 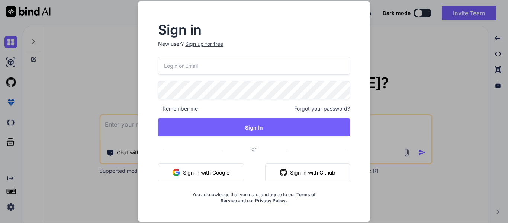 I want to click on h2: Sign in, so click(x=254, y=30).